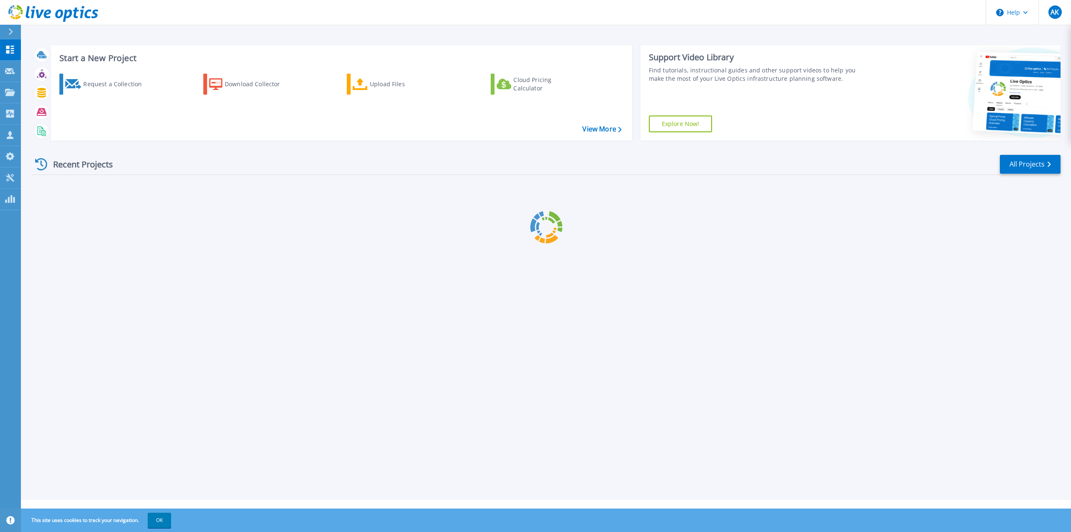 This screenshot has width=1071, height=532. I want to click on a: Download Collector, so click(250, 84).